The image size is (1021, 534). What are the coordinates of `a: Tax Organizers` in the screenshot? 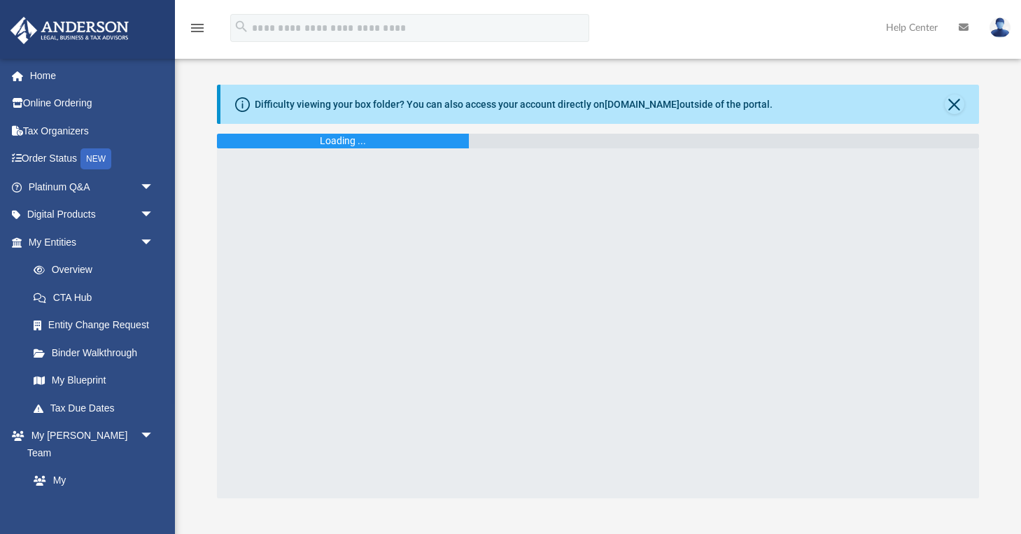 It's located at (92, 131).